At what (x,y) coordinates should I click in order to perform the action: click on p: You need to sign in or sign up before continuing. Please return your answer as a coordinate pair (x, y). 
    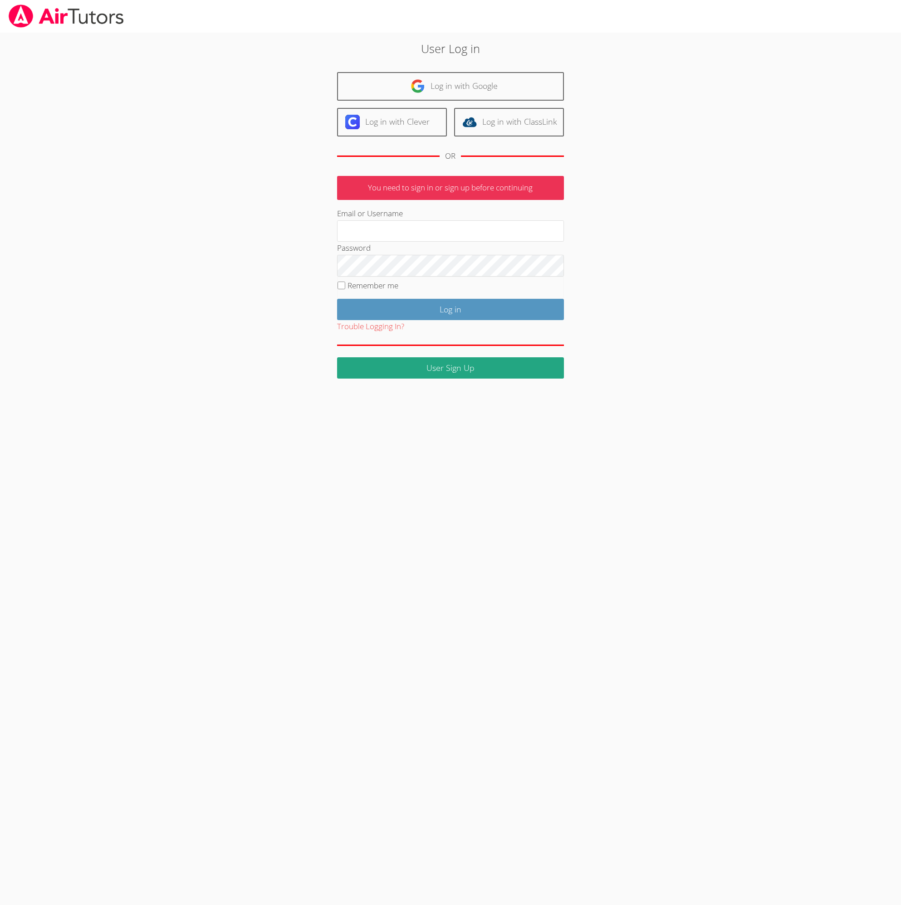
    Looking at the image, I should click on (450, 188).